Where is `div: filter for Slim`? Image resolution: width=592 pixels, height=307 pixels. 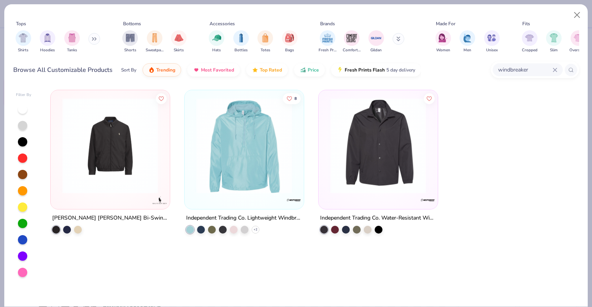 div: filter for Slim is located at coordinates (553, 42).